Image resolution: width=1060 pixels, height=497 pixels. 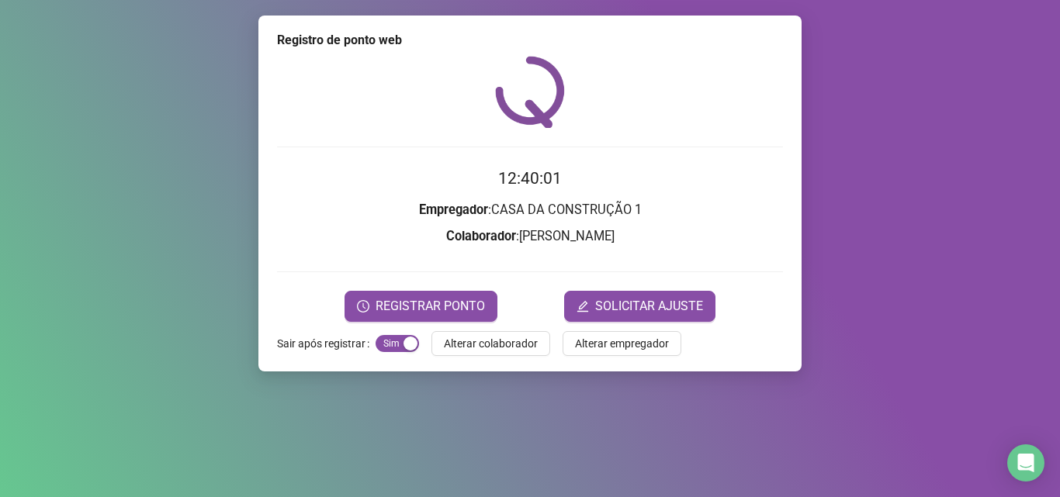 I want to click on div: Open Intercom Messenger, so click(x=1025, y=463).